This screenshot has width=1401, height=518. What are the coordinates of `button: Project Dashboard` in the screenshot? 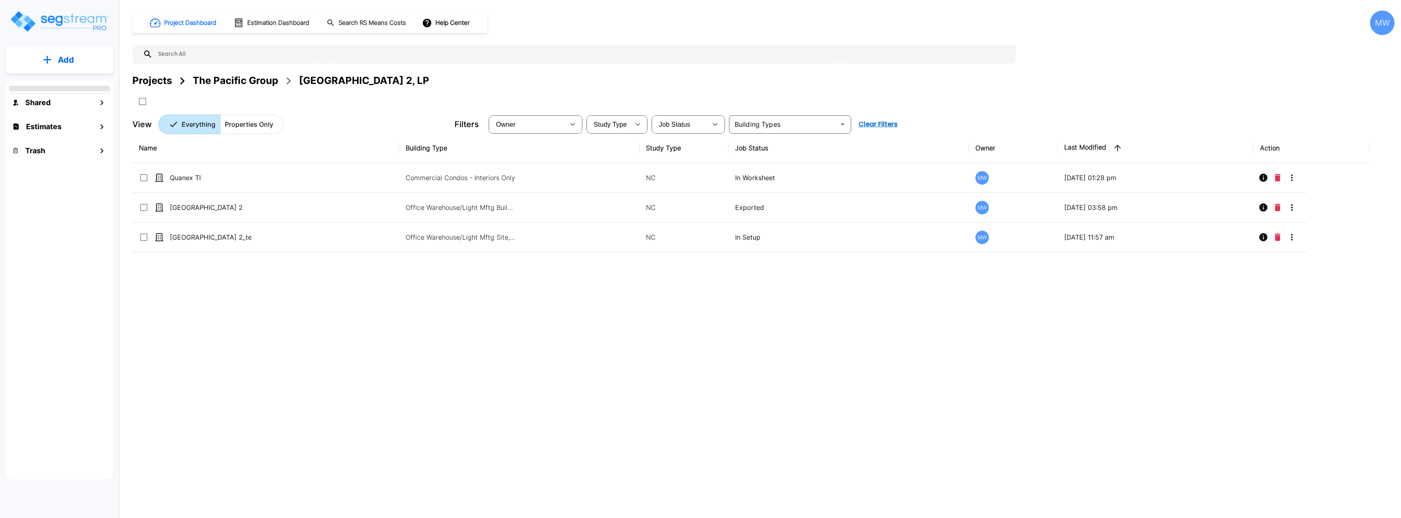 It's located at (184, 23).